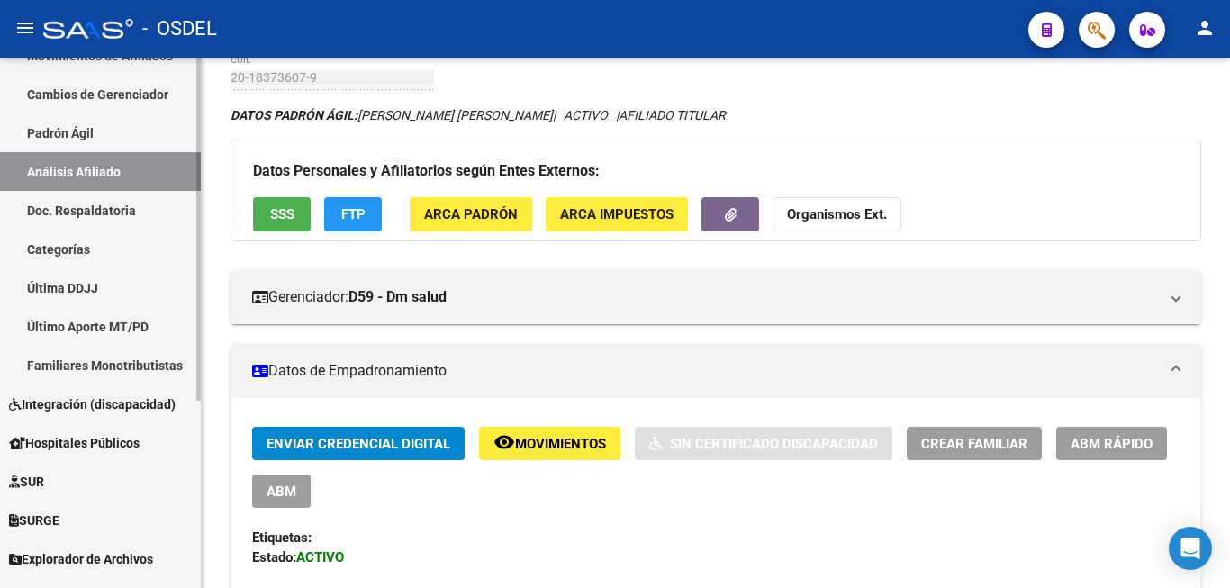  I want to click on span: ARCA Padrón, so click(471, 215).